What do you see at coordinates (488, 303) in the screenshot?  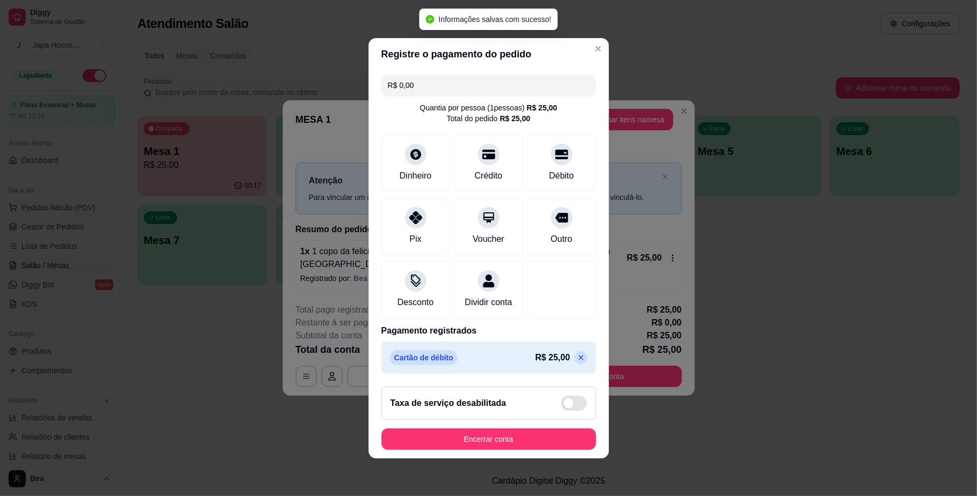 I see `div: Dividir conta` at bounding box center [488, 303].